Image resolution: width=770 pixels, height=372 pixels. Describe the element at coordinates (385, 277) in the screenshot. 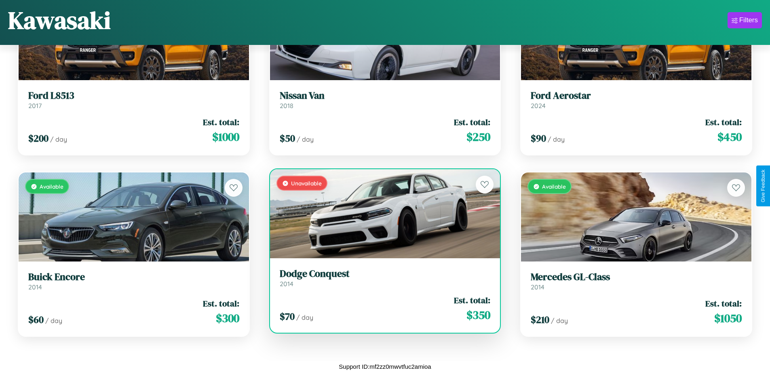

I see `a: Dodge Conquest2014` at that location.